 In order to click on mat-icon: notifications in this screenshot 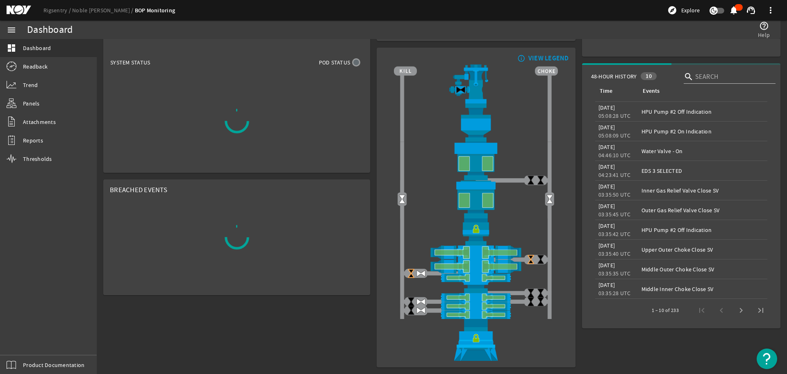, I will do `click(734, 10)`.